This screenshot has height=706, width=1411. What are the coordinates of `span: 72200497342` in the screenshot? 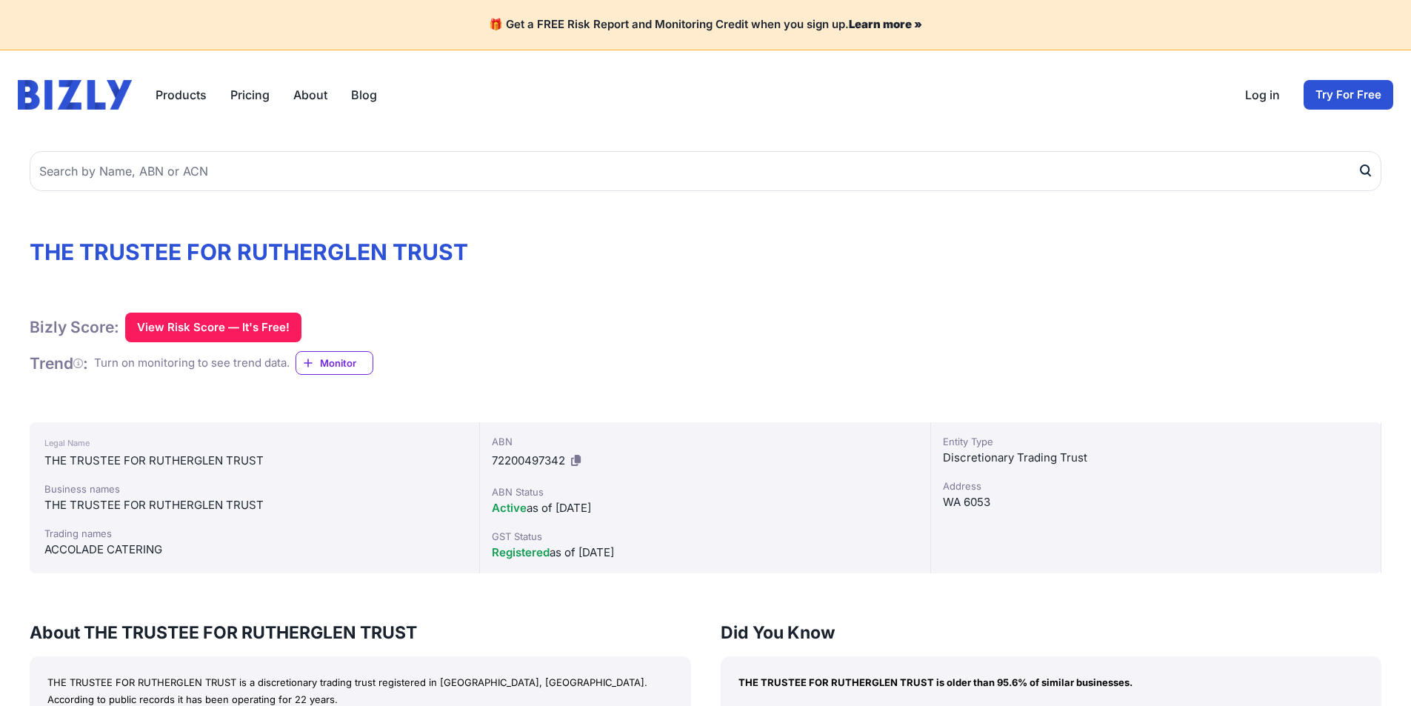 It's located at (528, 460).